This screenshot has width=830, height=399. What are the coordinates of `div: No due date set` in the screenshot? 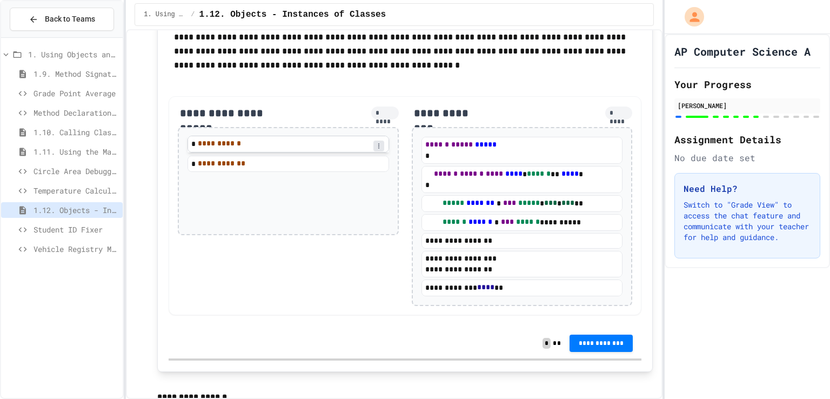 It's located at (747, 158).